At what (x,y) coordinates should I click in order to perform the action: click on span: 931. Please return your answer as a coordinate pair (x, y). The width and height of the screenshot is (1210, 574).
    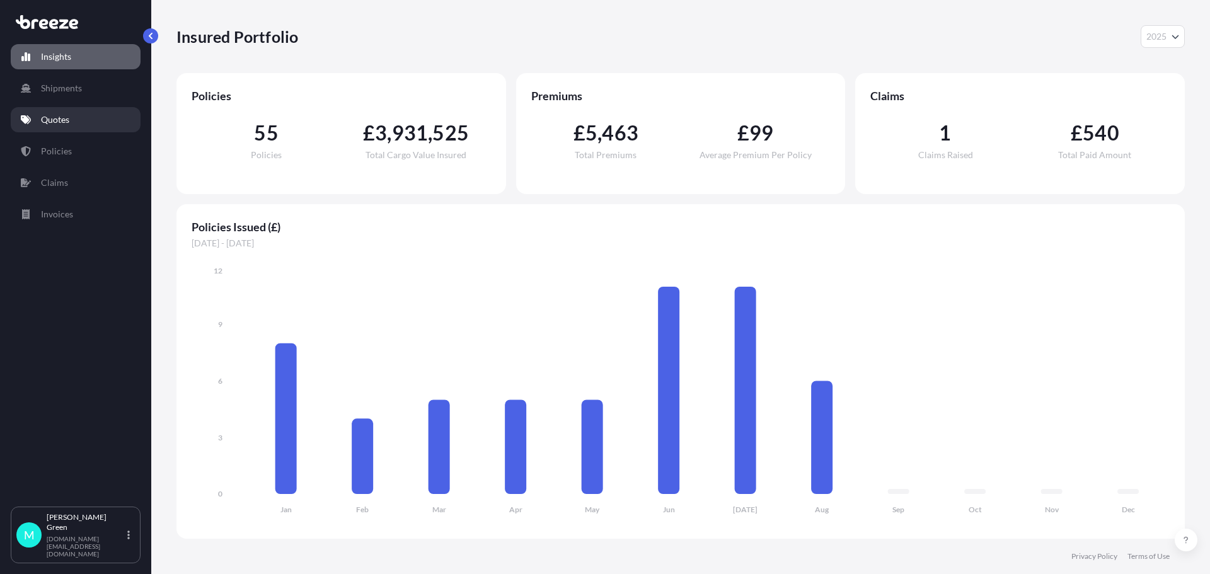
    Looking at the image, I should click on (410, 133).